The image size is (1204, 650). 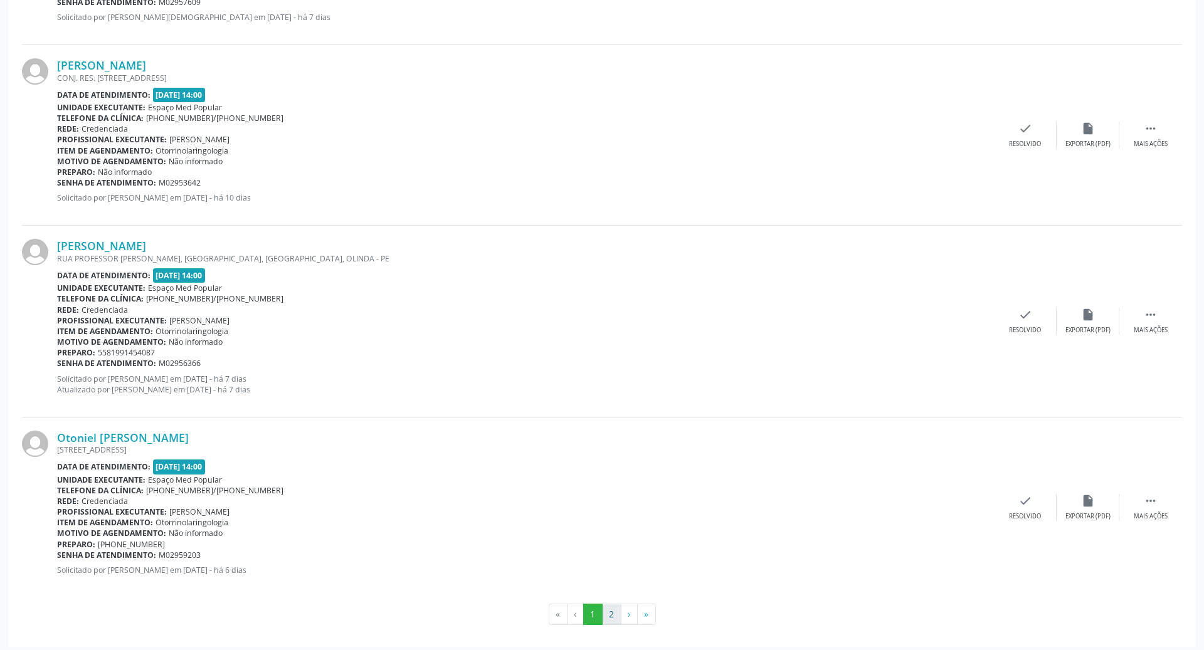 I want to click on span: 5581991454087, so click(x=126, y=352).